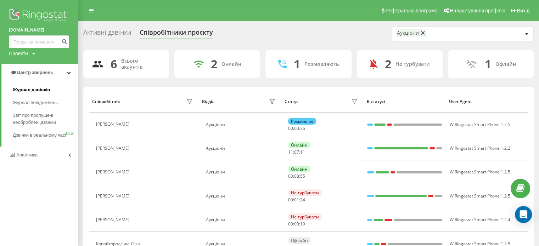 This screenshot has height=246, width=539. I want to click on img: Ringostat logo, so click(39, 16).